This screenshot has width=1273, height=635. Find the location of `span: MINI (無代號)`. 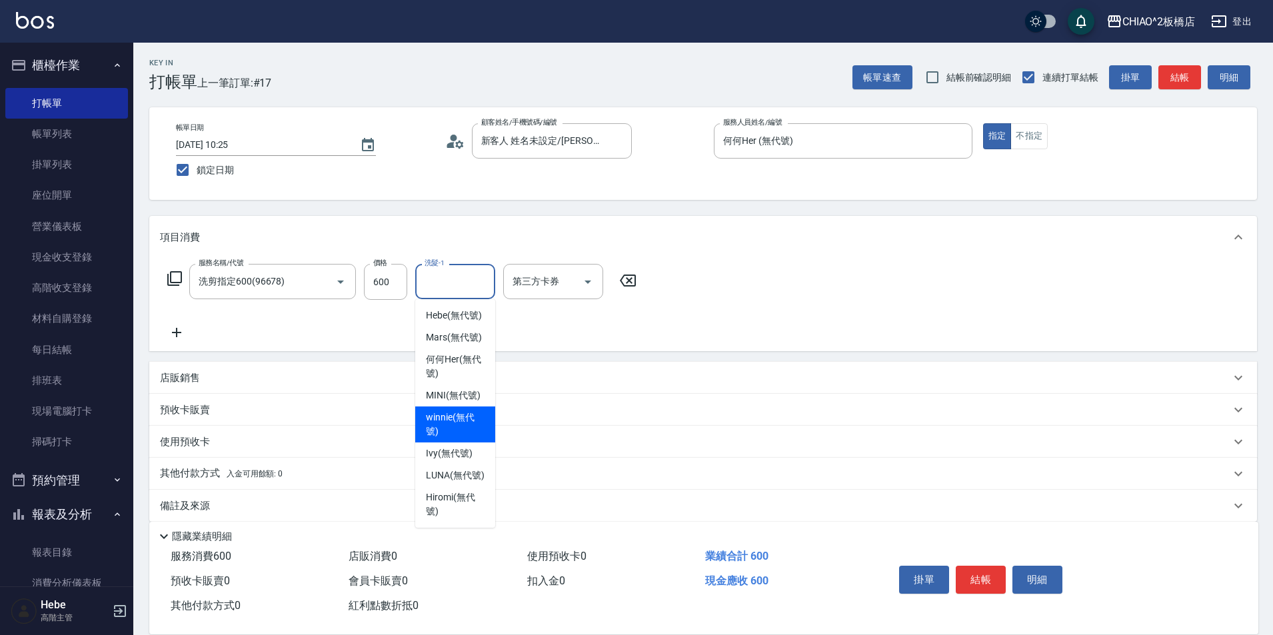

span: MINI (無代號) is located at coordinates (453, 395).